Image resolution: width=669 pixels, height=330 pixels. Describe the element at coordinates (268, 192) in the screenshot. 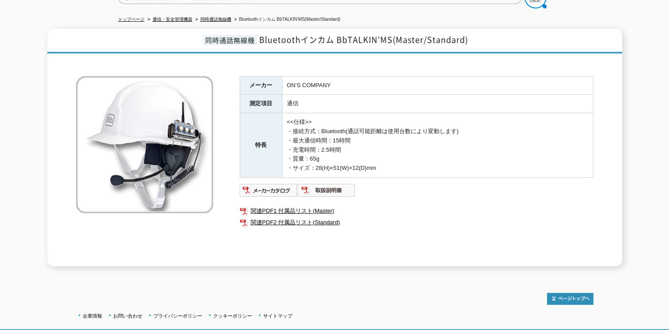

I see `a: メーカーカタログ` at that location.